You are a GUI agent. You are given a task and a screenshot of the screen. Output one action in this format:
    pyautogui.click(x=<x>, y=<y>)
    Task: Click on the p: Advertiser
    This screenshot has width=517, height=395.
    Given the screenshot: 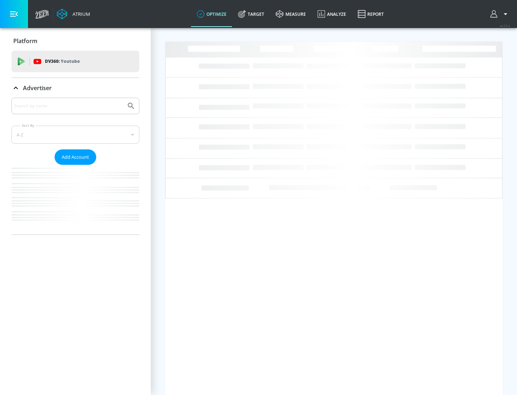 What is the action you would take?
    pyautogui.click(x=37, y=88)
    